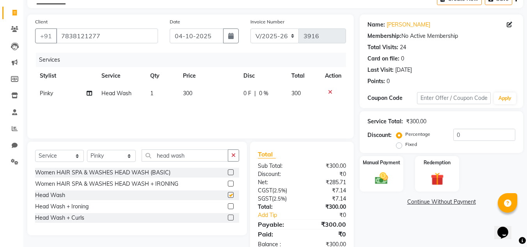  What do you see at coordinates (66, 76) in the screenshot?
I see `th: Stylist` at bounding box center [66, 76].